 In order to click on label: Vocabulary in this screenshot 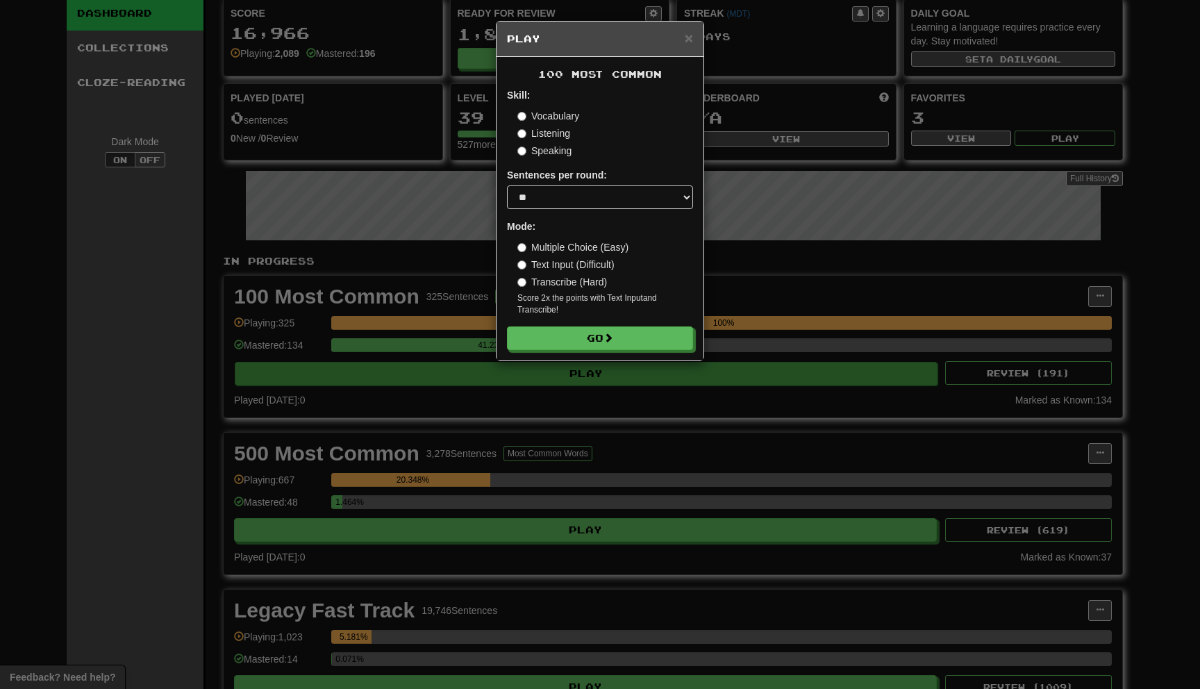, I will do `click(548, 116)`.